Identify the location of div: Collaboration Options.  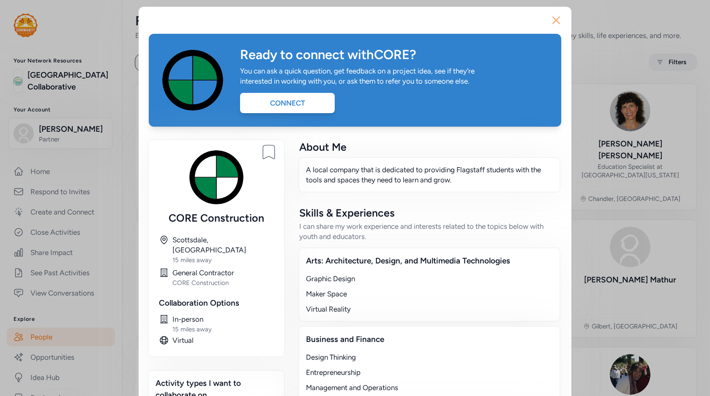
(216, 303).